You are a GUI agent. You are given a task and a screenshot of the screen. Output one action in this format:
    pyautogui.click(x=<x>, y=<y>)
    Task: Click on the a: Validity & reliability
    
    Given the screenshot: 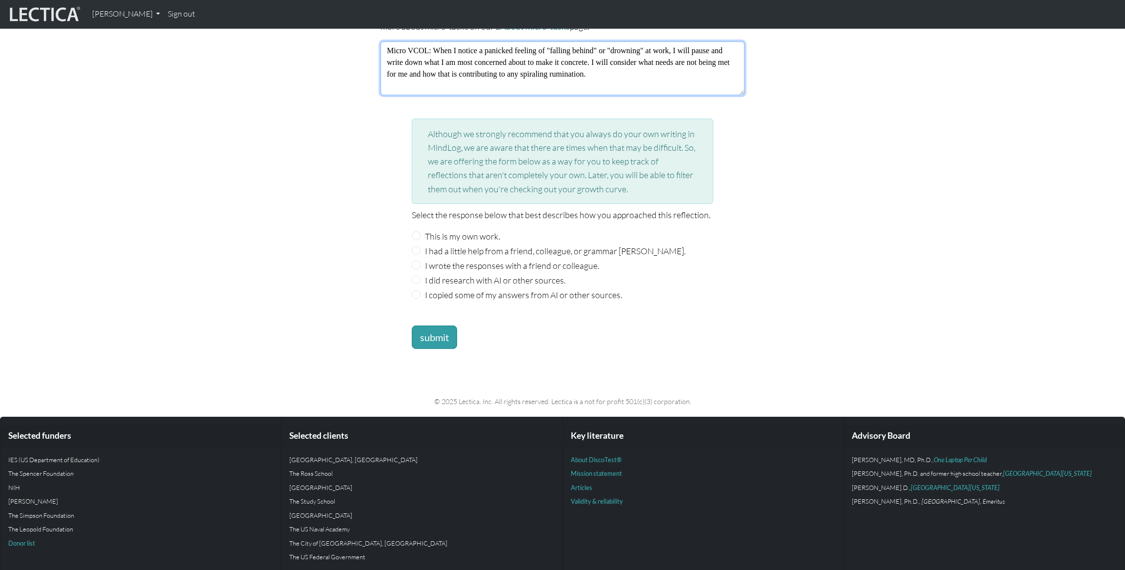 What is the action you would take?
    pyautogui.click(x=597, y=501)
    